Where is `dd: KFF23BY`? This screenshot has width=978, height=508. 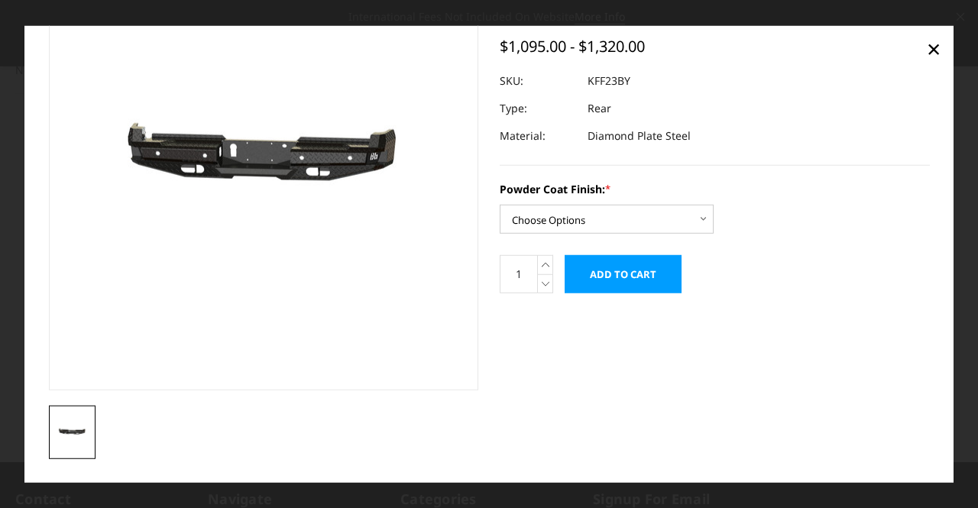
dd: KFF23BY is located at coordinates (609, 81).